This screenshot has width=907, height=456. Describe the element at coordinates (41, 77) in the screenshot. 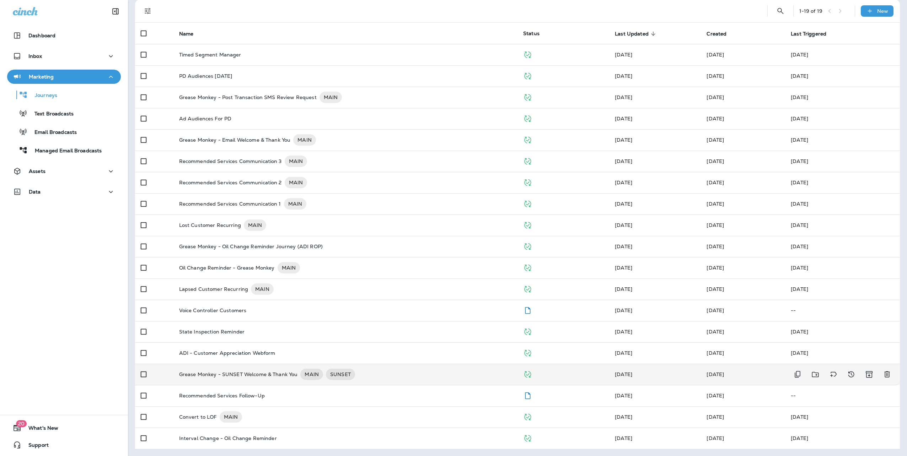

I see `p: Marketing` at that location.